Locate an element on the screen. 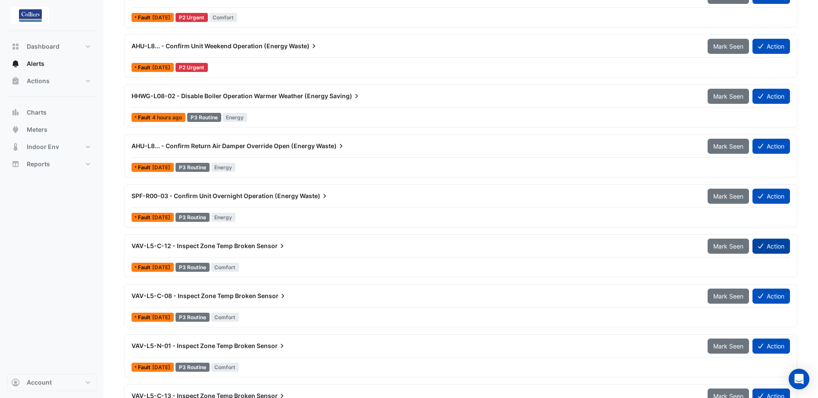 This screenshot has height=398, width=818. span: Indoor Env is located at coordinates (43, 147).